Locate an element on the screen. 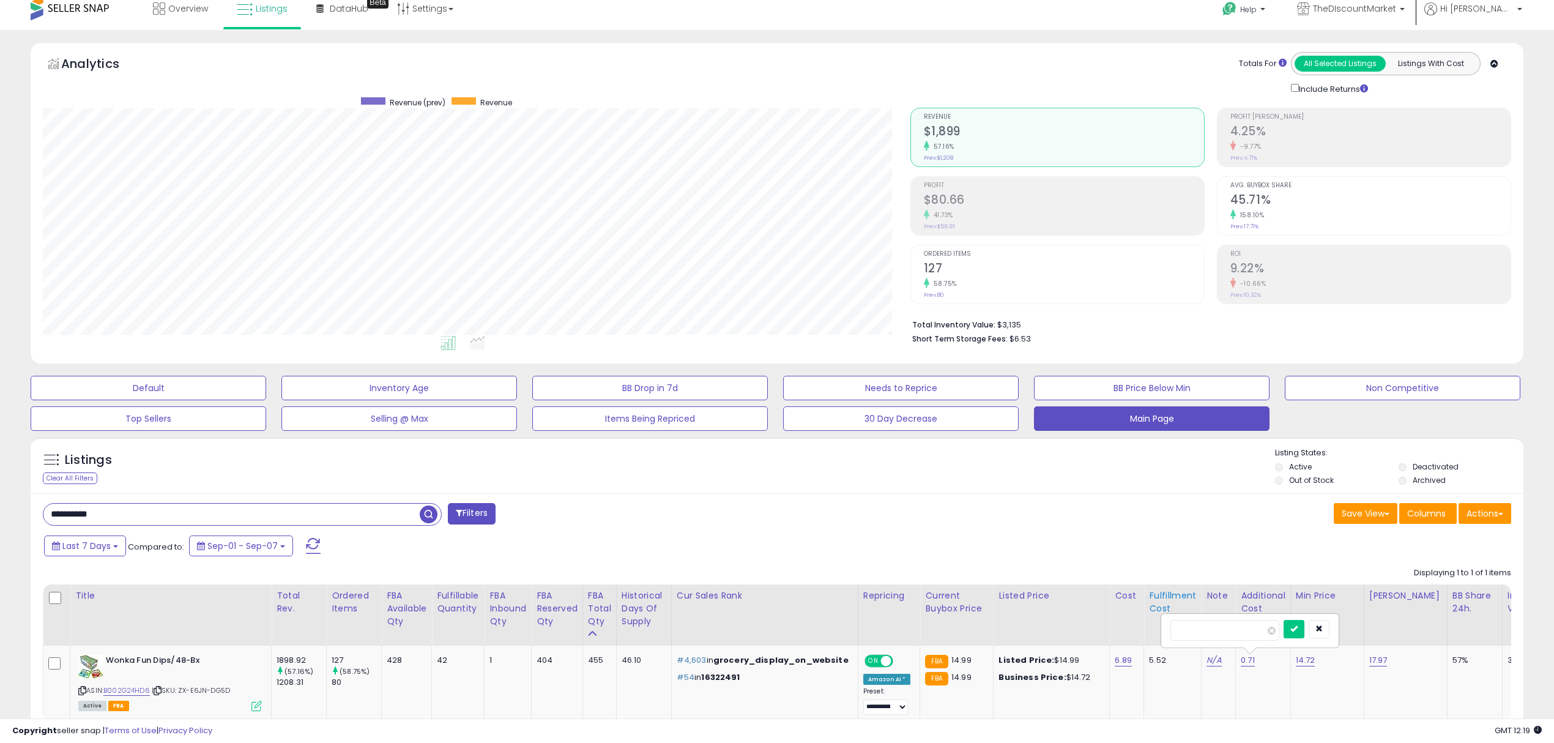 The image size is (1554, 743). button: Selling @ Max is located at coordinates (399, 419).